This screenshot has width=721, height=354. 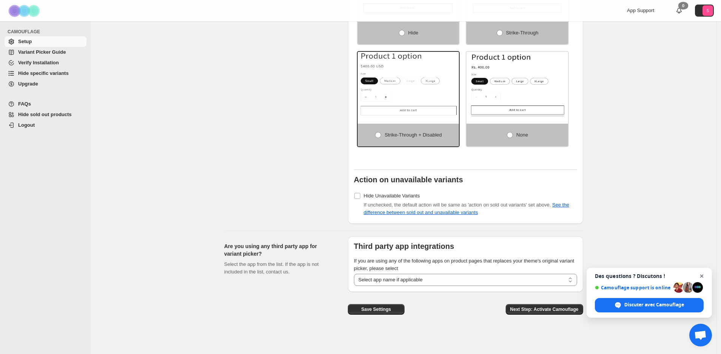 I want to click on a: Setup, so click(x=45, y=42).